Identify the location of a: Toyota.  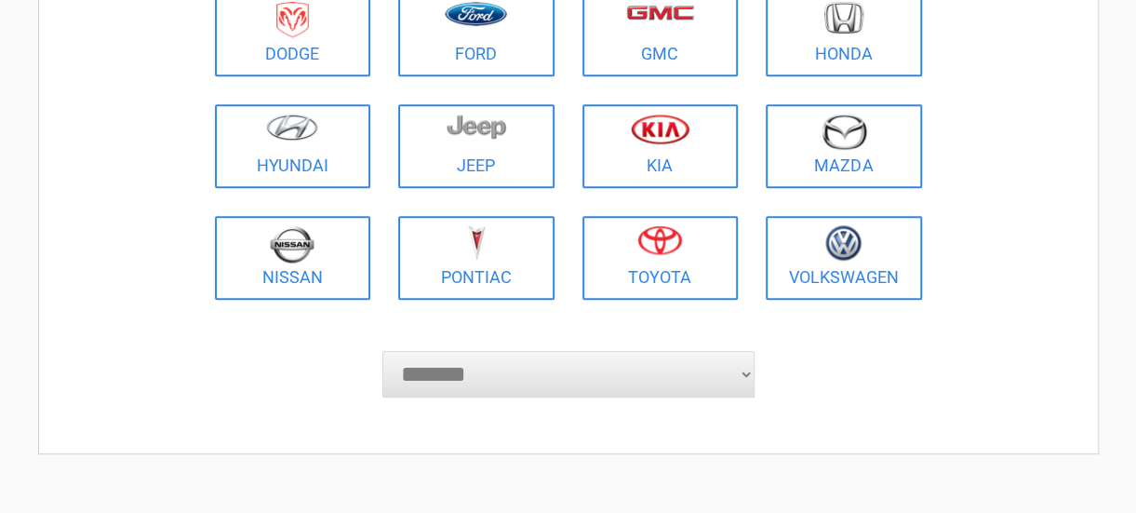
(661, 258).